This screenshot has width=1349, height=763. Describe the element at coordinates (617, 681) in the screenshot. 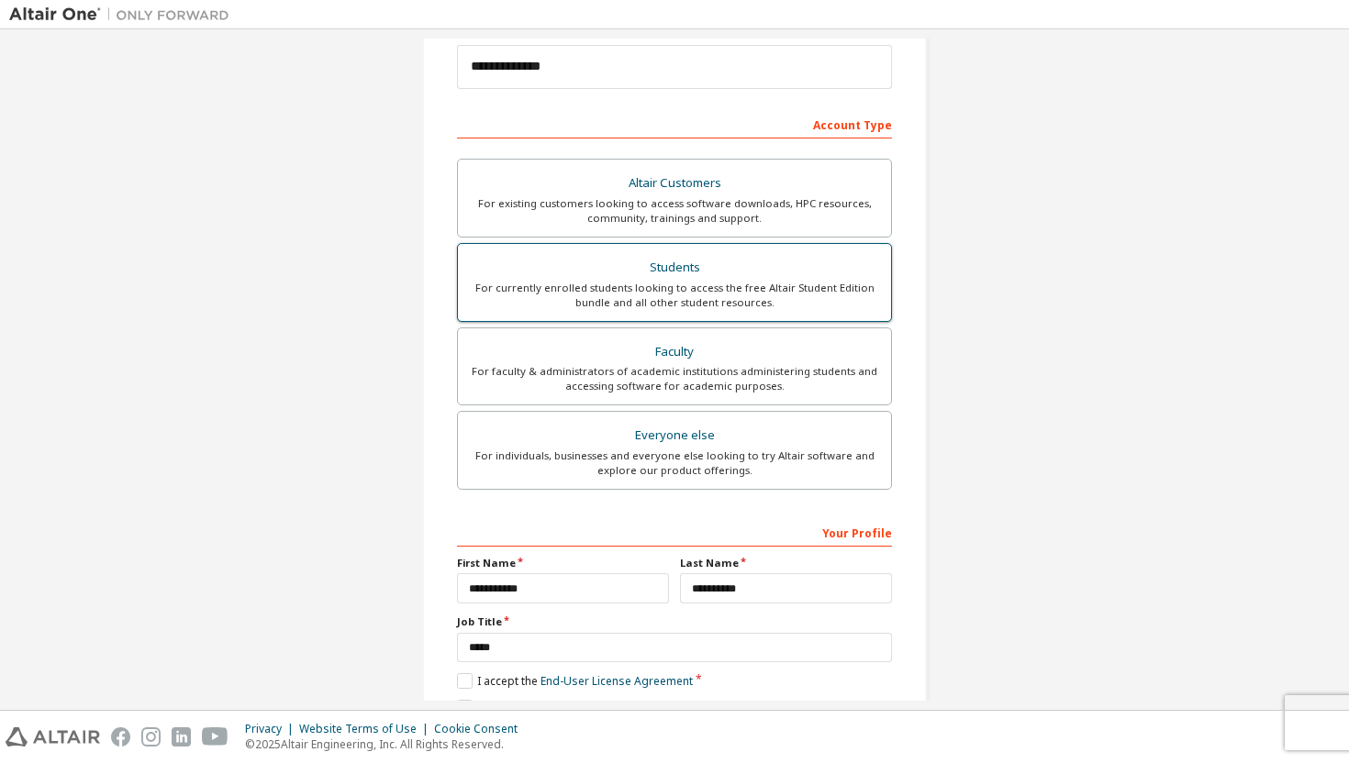

I see `a: End-User License Agreement` at that location.